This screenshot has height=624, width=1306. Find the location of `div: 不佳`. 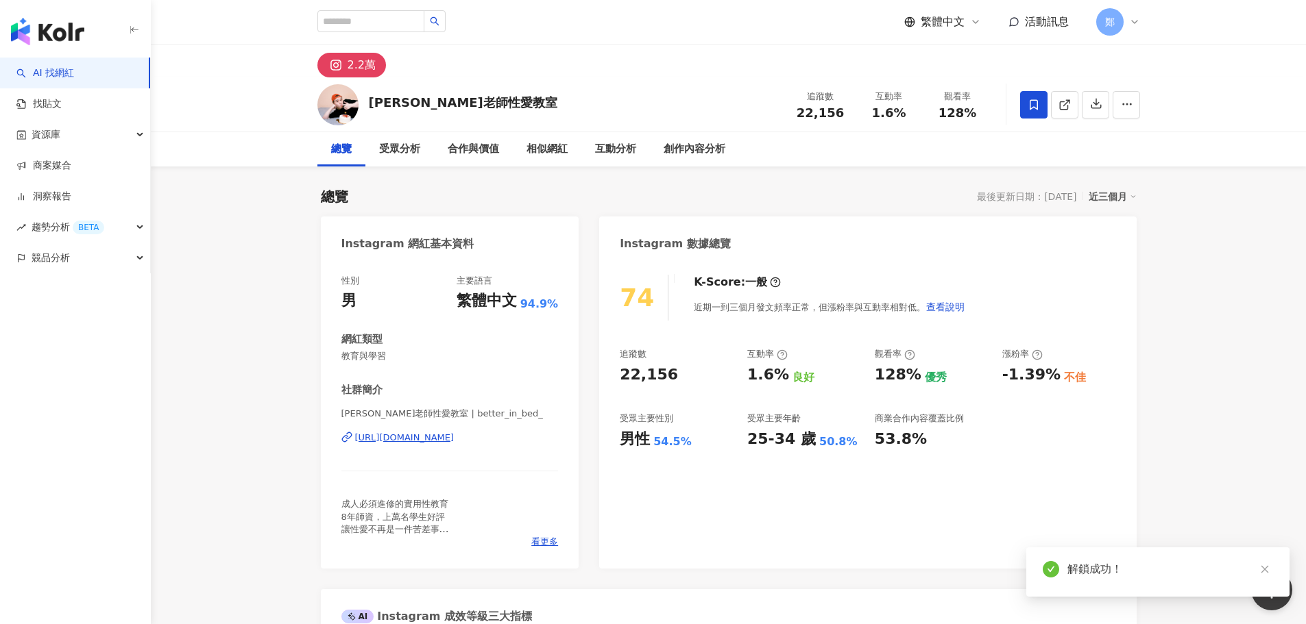

div: 不佳 is located at coordinates (1075, 378).